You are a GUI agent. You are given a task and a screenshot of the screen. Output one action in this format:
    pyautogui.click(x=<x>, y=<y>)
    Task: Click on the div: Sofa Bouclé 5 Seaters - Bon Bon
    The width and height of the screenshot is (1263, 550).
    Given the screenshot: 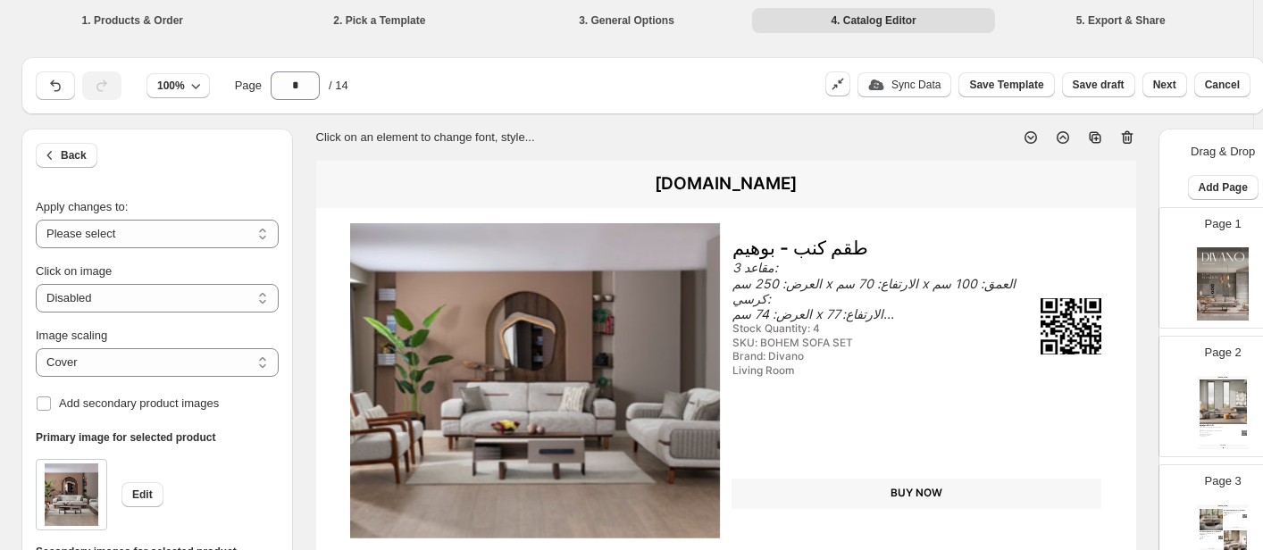 What is the action you would take?
    pyautogui.click(x=1211, y=532)
    